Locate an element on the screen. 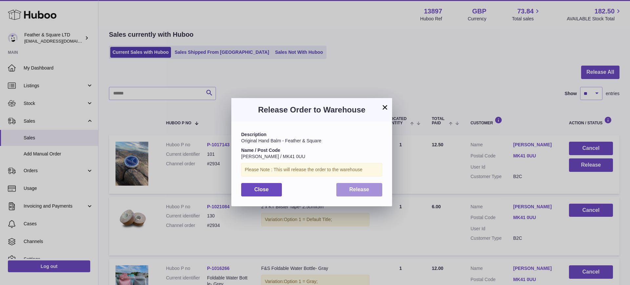 The image size is (630, 285). strong: Name / Post Code is located at coordinates (261, 150).